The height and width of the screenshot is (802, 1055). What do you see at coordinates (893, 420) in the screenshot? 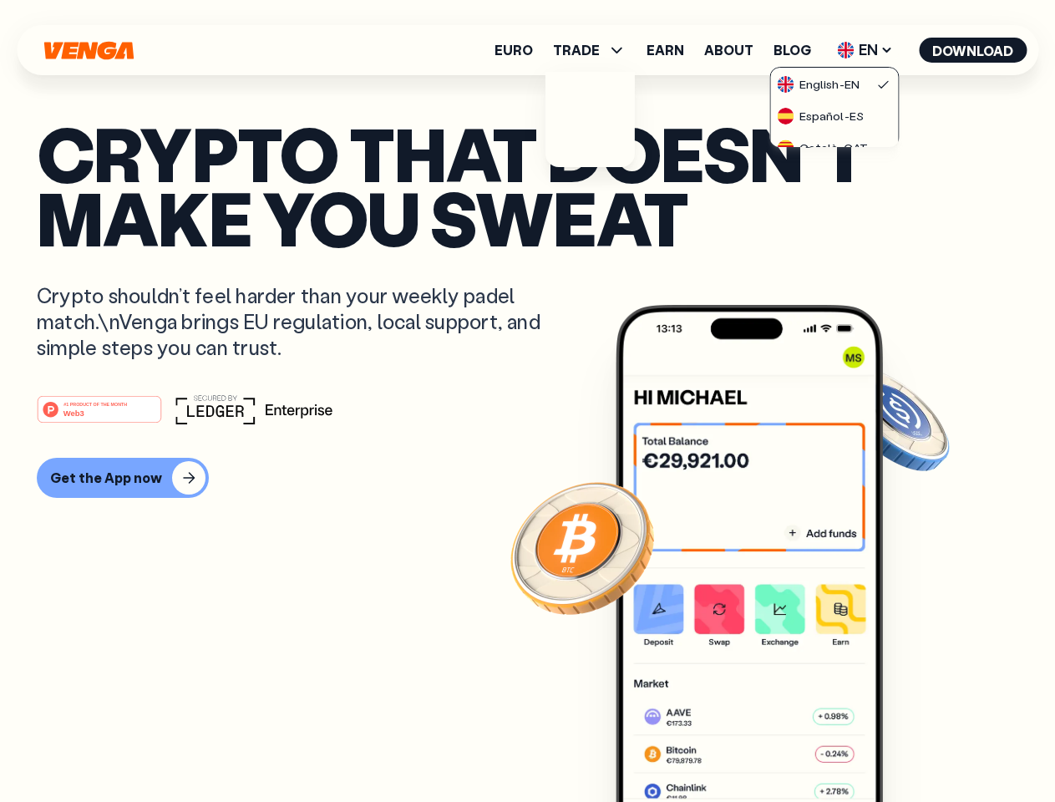
I see `img: USDC coin` at bounding box center [893, 420].